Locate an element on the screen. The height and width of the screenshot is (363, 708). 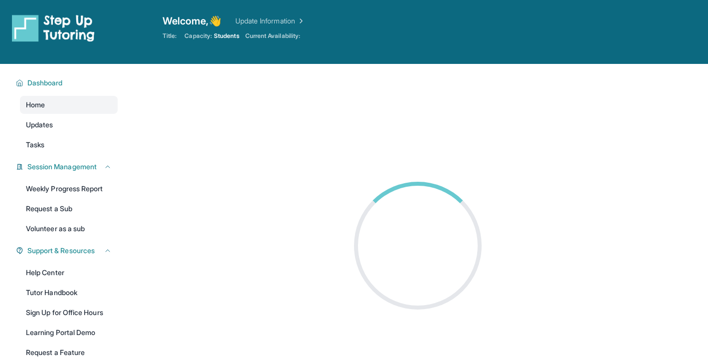
span: Home is located at coordinates (35, 105).